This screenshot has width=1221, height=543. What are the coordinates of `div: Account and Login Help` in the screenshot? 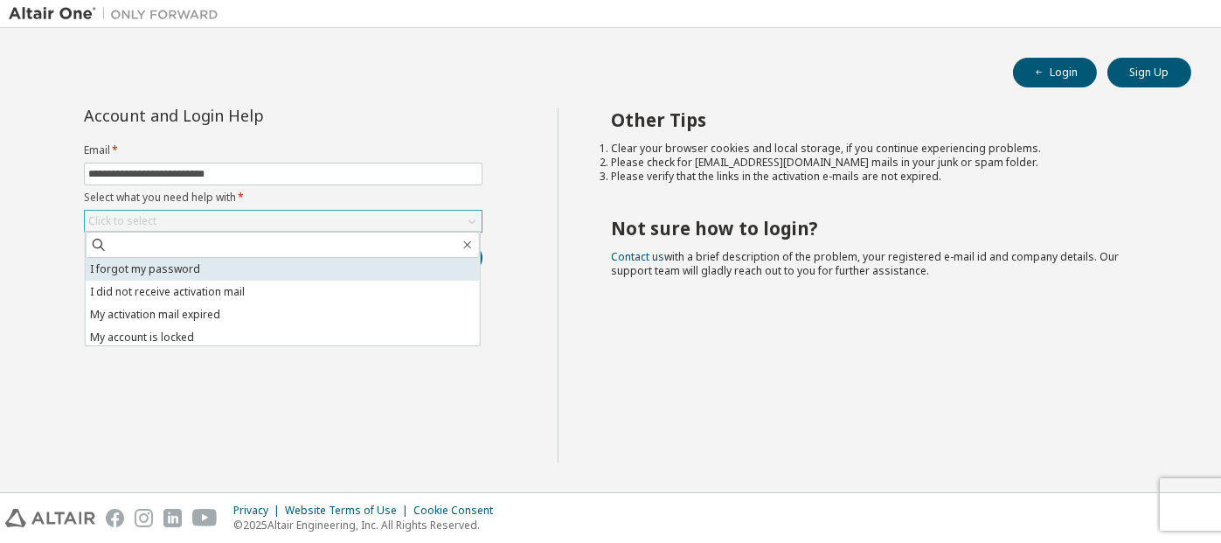 It's located at (243, 115).